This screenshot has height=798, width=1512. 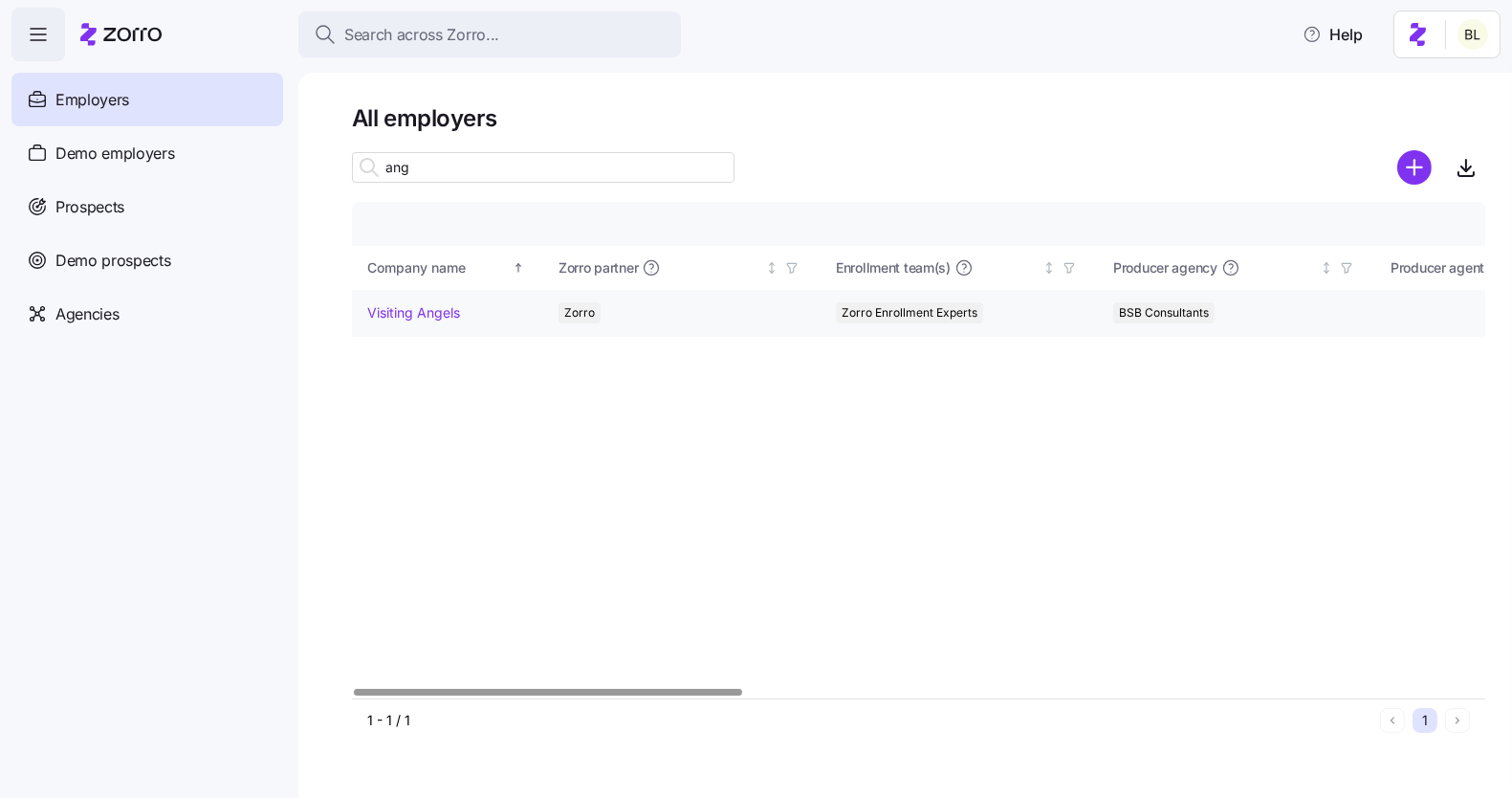 What do you see at coordinates (580, 313) in the screenshot?
I see `span: Zorro` at bounding box center [580, 313].